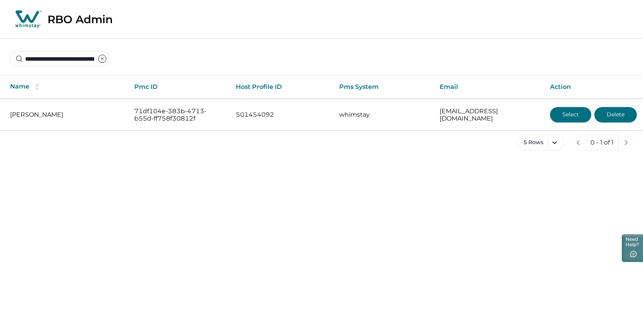  I want to click on button: next page, so click(626, 142).